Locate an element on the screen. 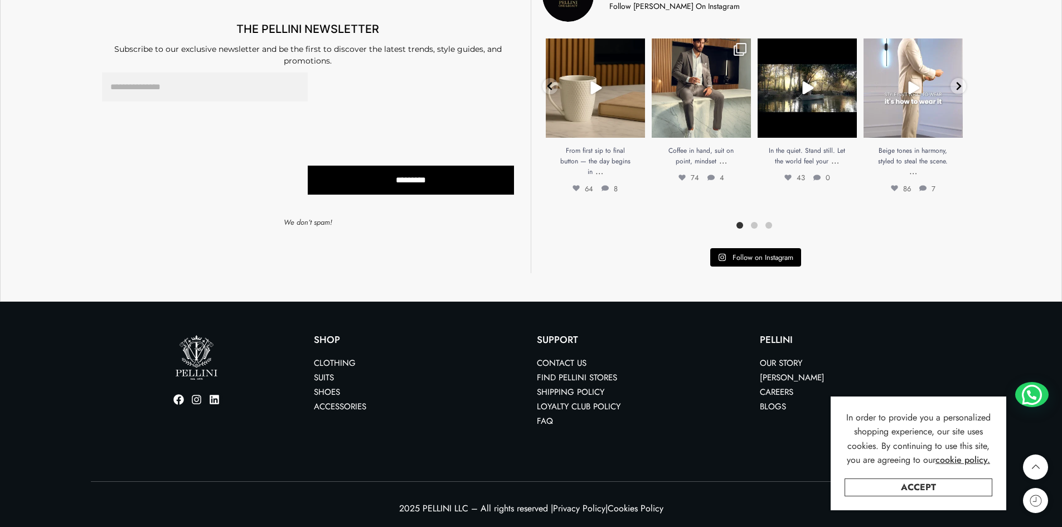 The width and height of the screenshot is (1062, 527). span: 8 is located at coordinates (610, 188).